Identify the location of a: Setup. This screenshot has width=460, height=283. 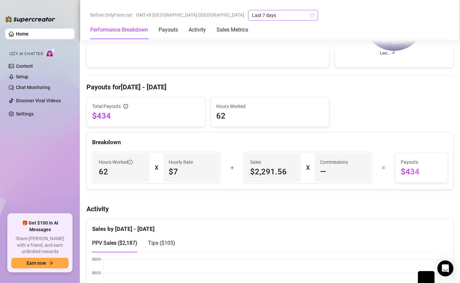
(22, 77).